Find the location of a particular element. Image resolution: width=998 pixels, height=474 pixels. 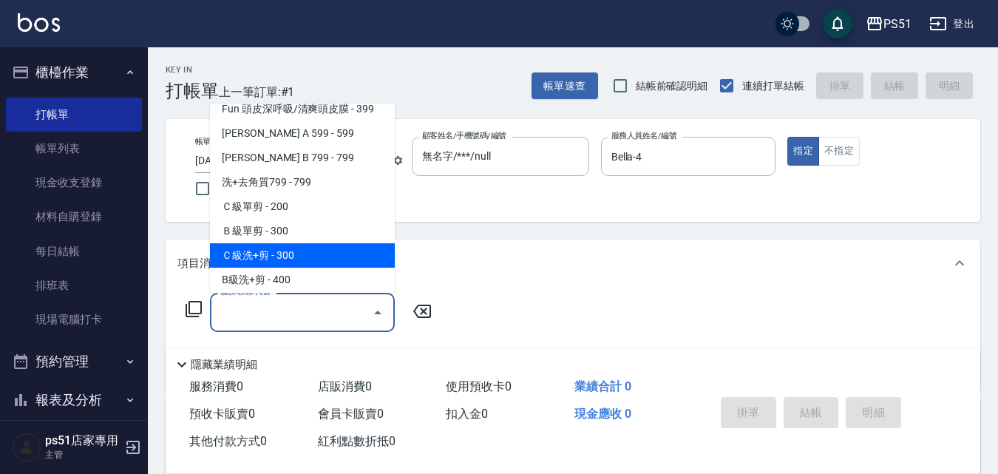

span: 預收卡販賣 0 is located at coordinates (222, 413).